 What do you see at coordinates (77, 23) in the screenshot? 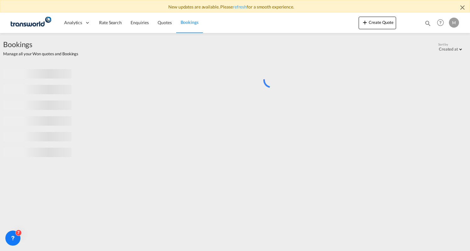
I see `div: Analytics` at bounding box center [77, 23].